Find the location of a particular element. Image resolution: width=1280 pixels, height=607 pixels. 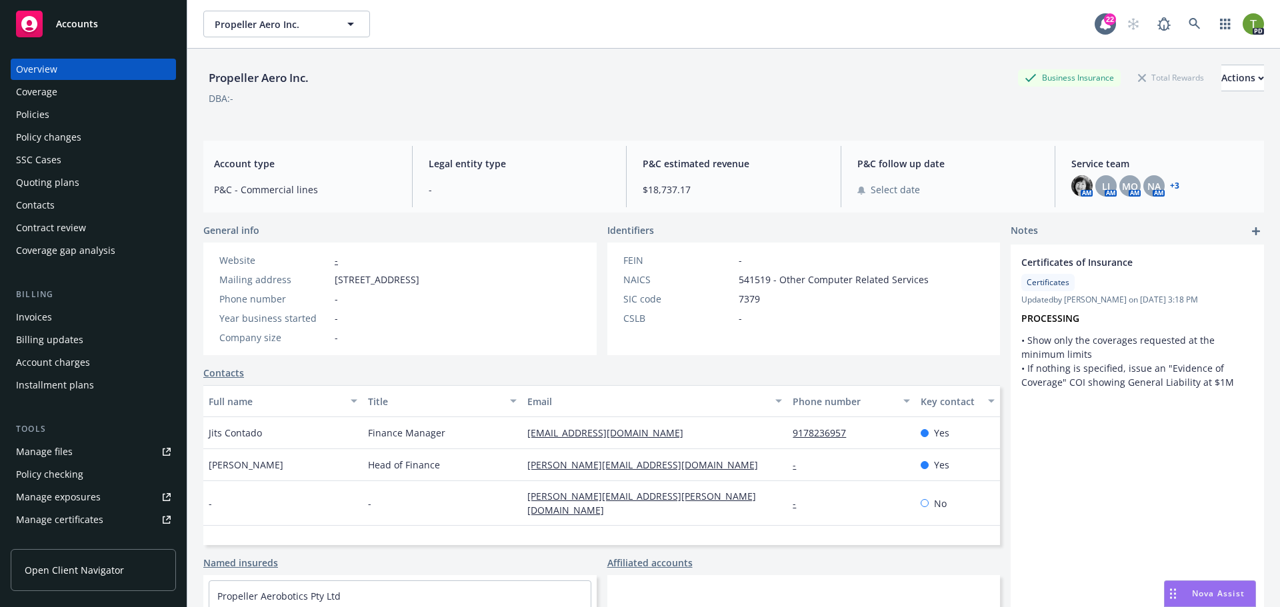

button: Actions is located at coordinates (1242, 78).